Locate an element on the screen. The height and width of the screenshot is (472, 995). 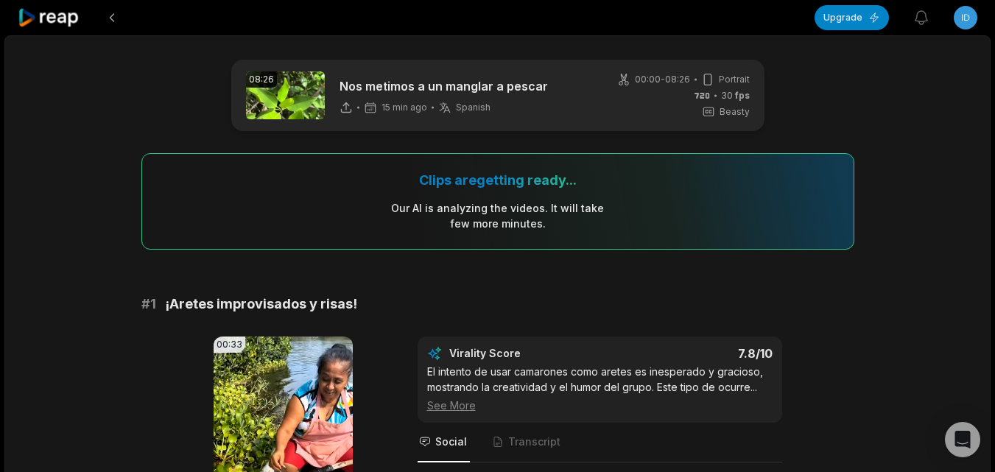
div: Open Intercom Messenger is located at coordinates (962, 439).